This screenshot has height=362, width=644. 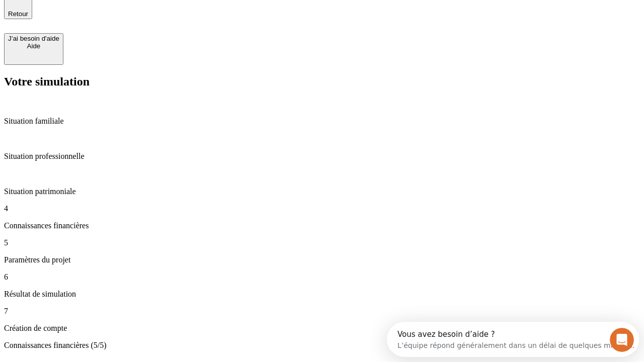 What do you see at coordinates (322, 277) in the screenshot?
I see `p: 6` at bounding box center [322, 277].